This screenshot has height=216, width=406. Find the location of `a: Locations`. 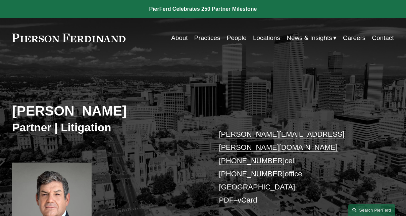

a: Locations is located at coordinates (266, 38).